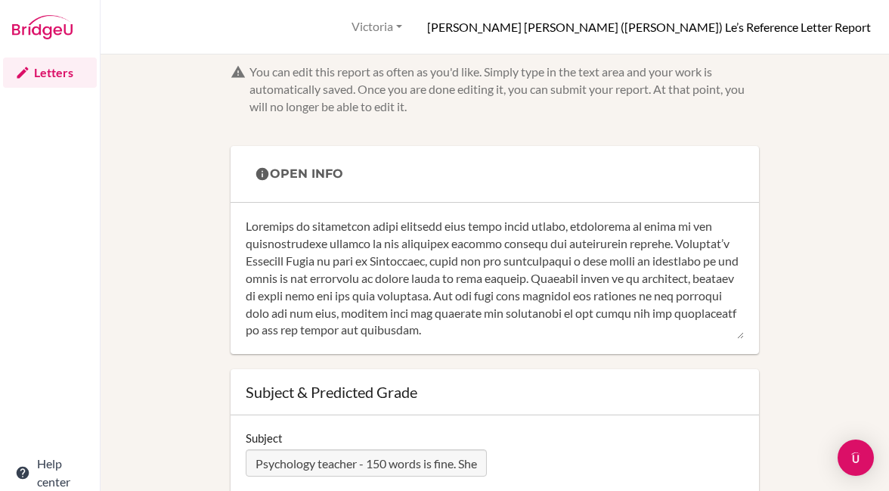 Image resolution: width=889 pixels, height=491 pixels. I want to click on div: Open Intercom Messenger, so click(856, 458).